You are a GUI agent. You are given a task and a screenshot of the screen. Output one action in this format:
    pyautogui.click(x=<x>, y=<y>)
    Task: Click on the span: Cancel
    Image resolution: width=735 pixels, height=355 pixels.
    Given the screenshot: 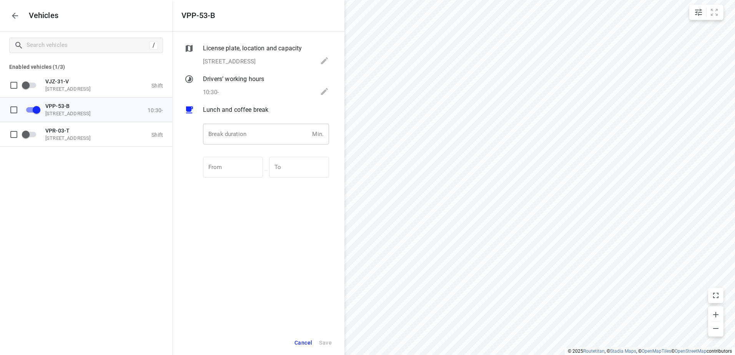 What is the action you would take?
    pyautogui.click(x=303, y=343)
    